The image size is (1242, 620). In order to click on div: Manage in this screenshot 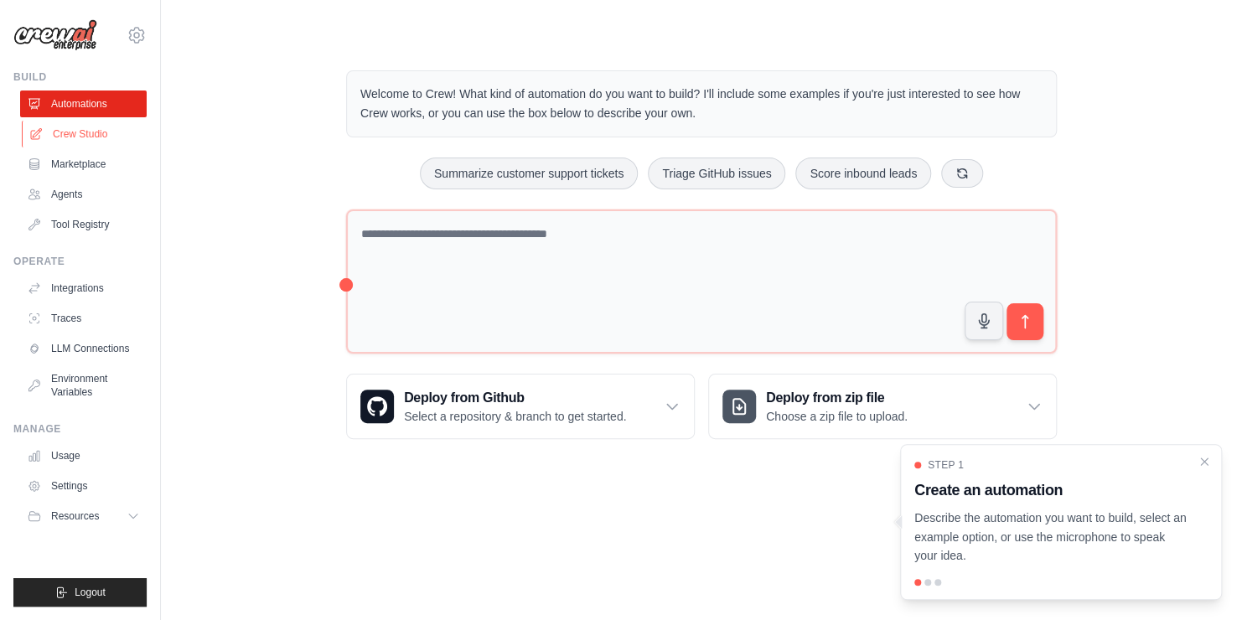, I will do `click(80, 429)`.